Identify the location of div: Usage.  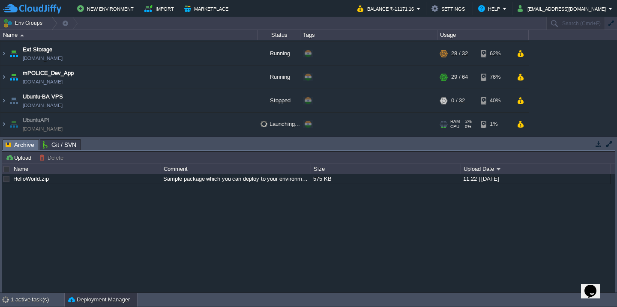
(483, 35).